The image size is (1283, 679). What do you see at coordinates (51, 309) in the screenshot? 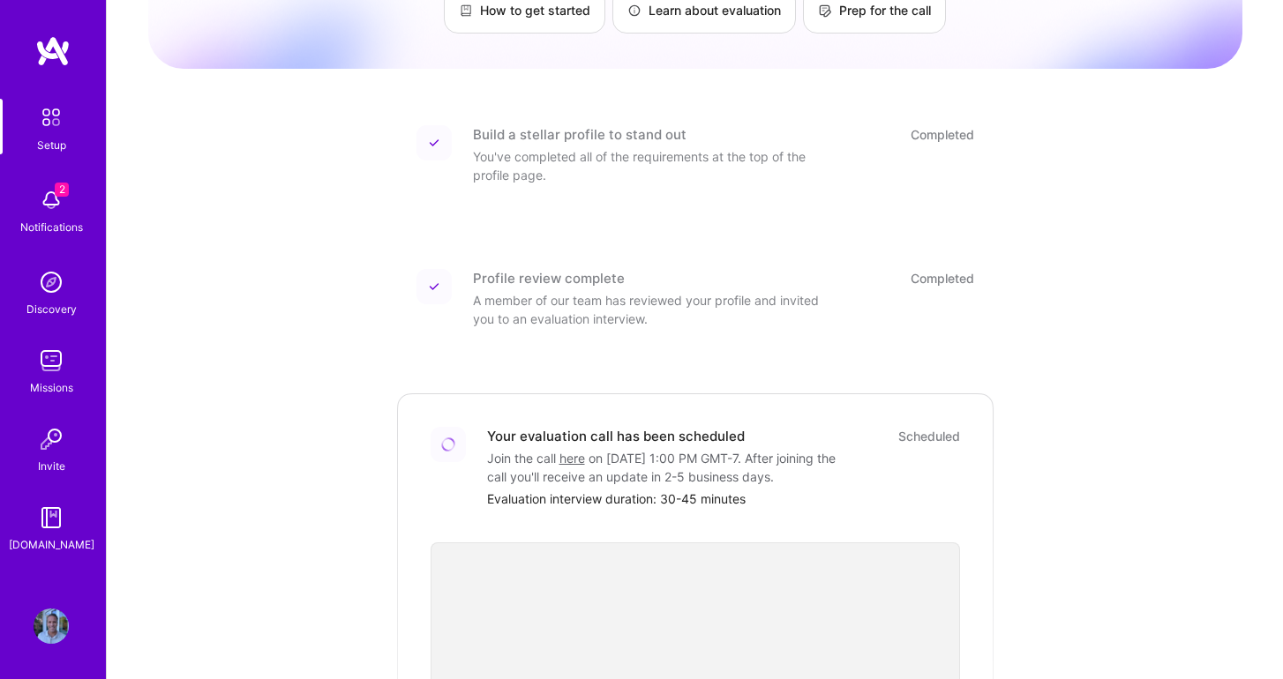
I see `div: Discovery` at bounding box center [51, 309].